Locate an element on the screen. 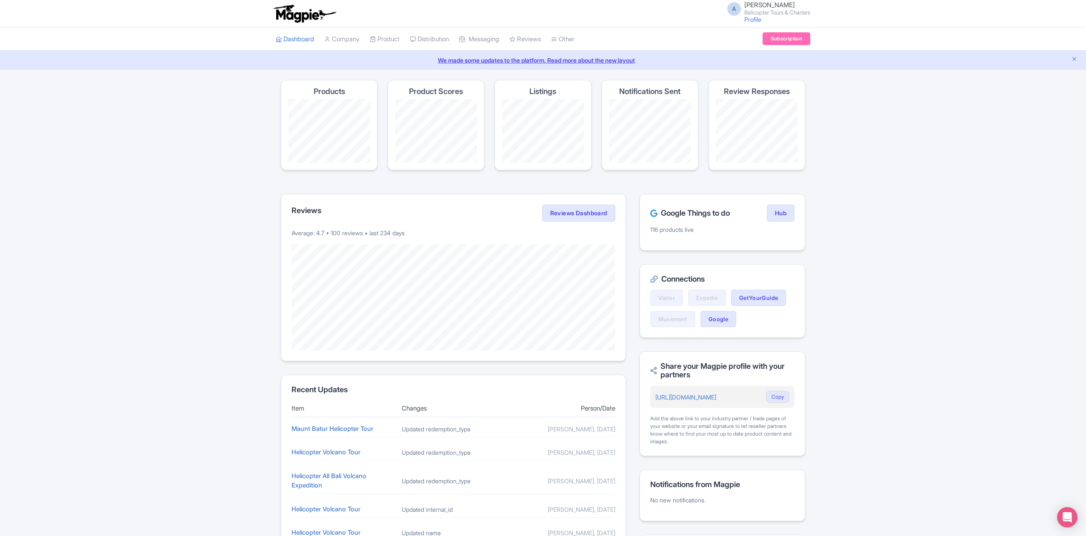  h4: Product Scores is located at coordinates (436, 91).